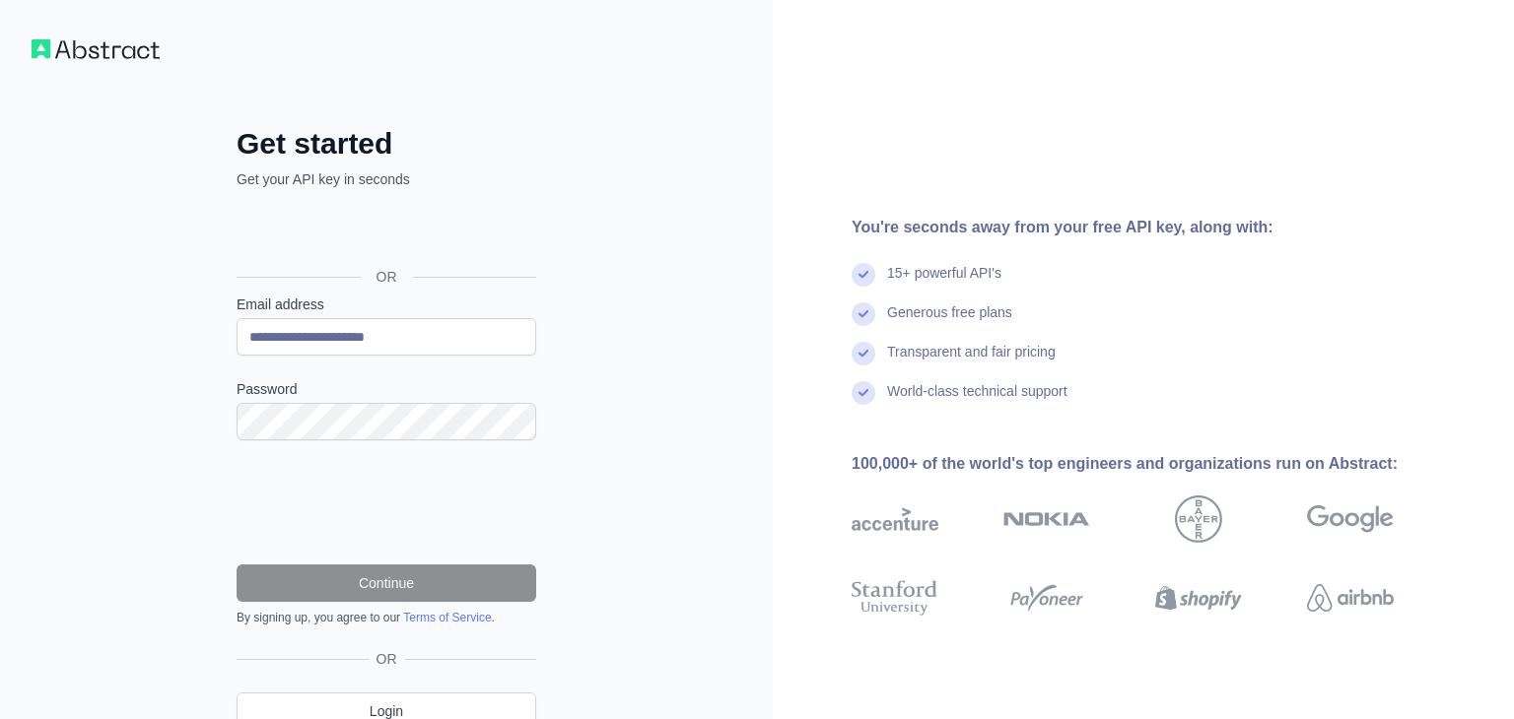 This screenshot has height=719, width=1514. I want to click on div: You're seconds away from your free API key, along with:, so click(1154, 228).